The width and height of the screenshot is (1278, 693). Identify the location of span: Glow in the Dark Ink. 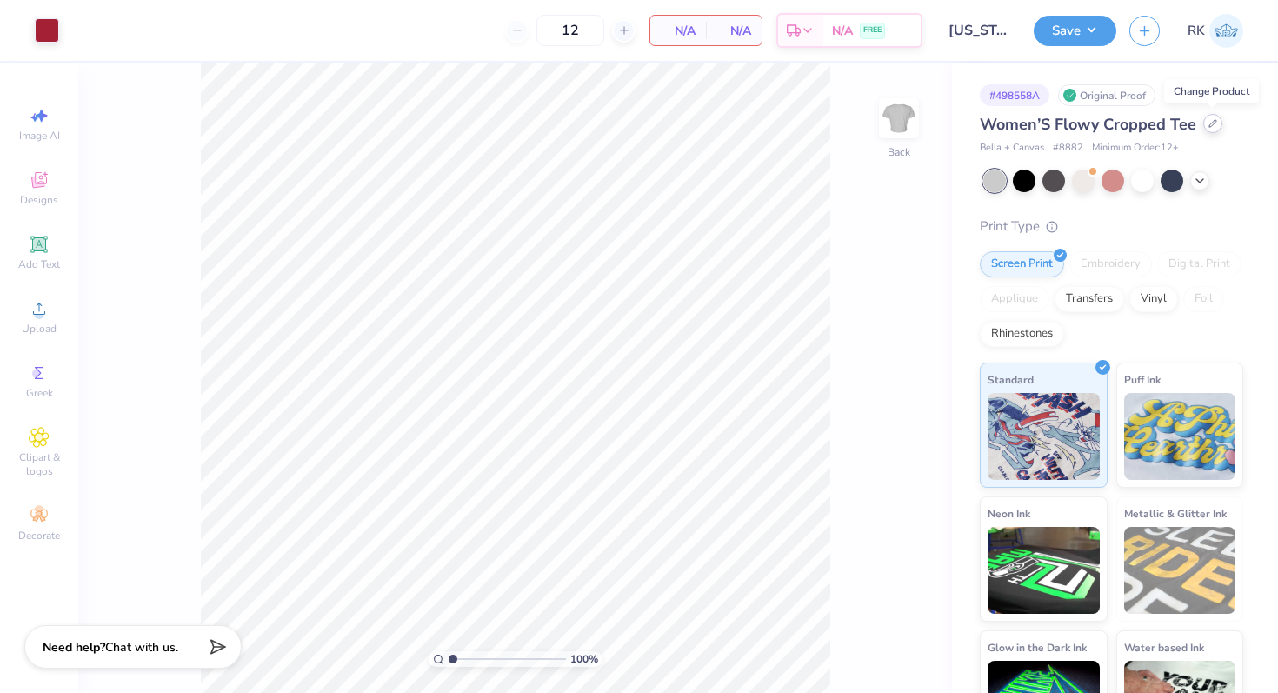
(1037, 647).